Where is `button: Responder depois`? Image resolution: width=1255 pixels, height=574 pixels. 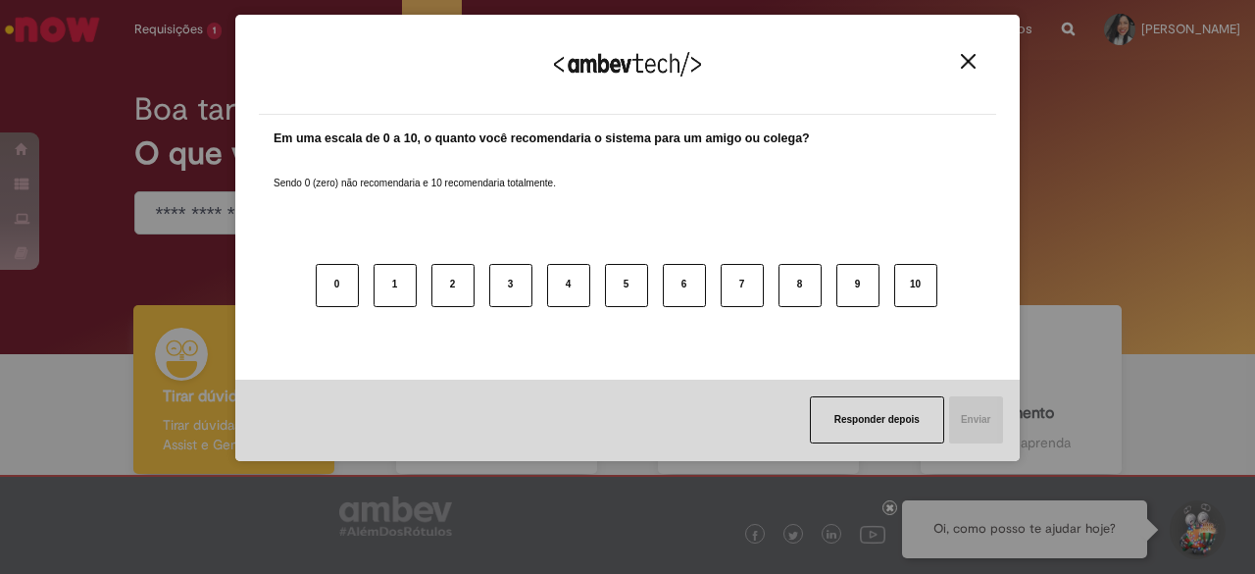 button: Responder depois is located at coordinates (877, 420).